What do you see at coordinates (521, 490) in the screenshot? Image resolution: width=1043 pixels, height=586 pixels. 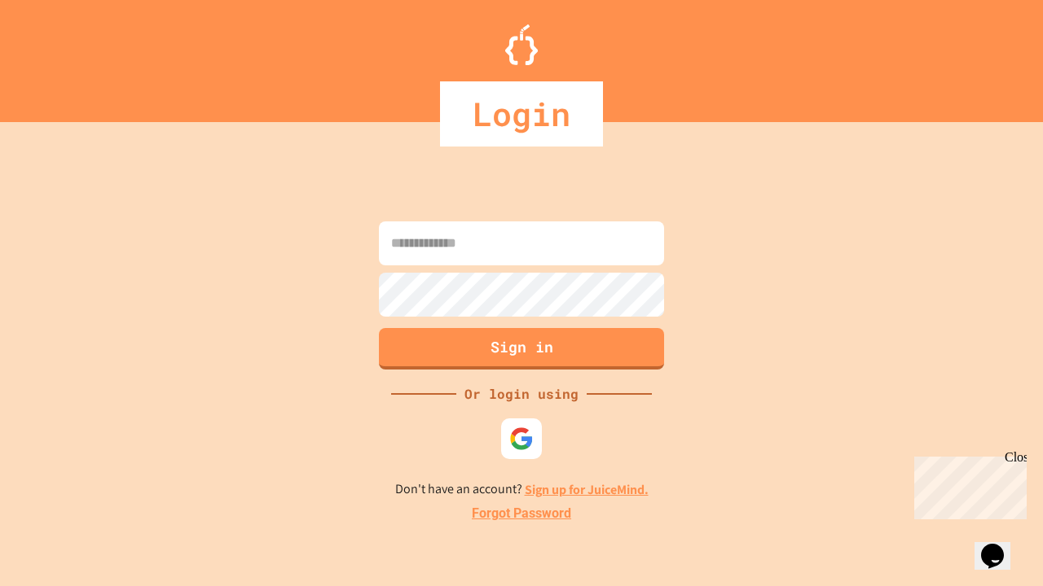 I see `p: Don't have an account?` at bounding box center [521, 490].